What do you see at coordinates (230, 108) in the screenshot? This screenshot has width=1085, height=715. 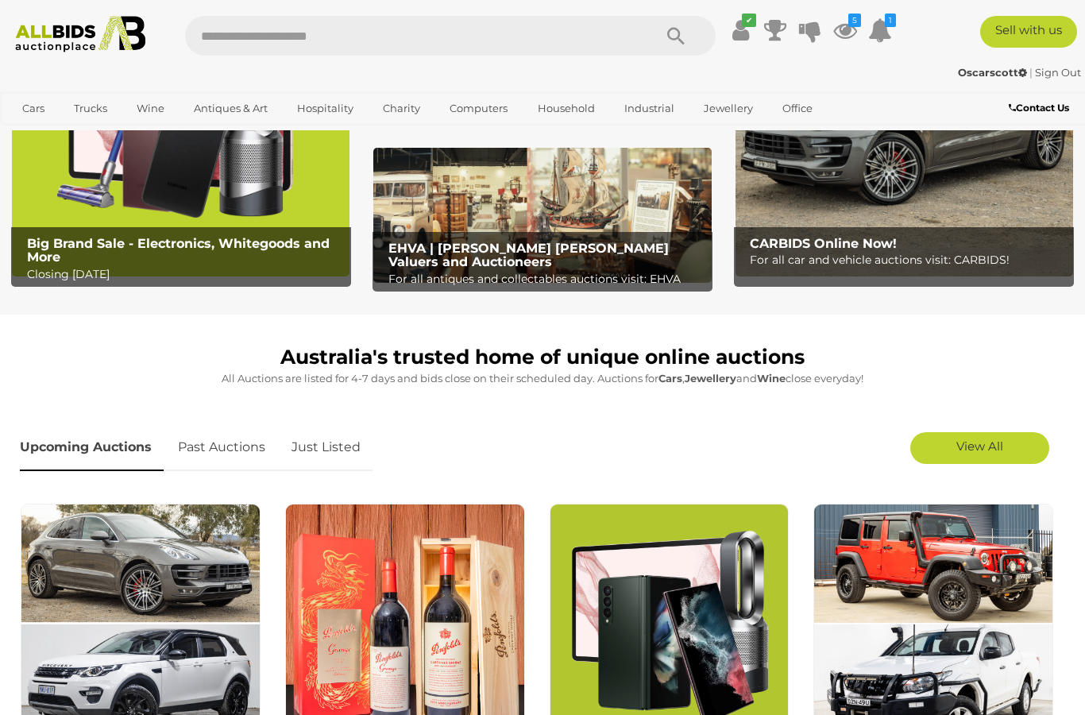 I see `a: Antiques & Art` at bounding box center [230, 108].